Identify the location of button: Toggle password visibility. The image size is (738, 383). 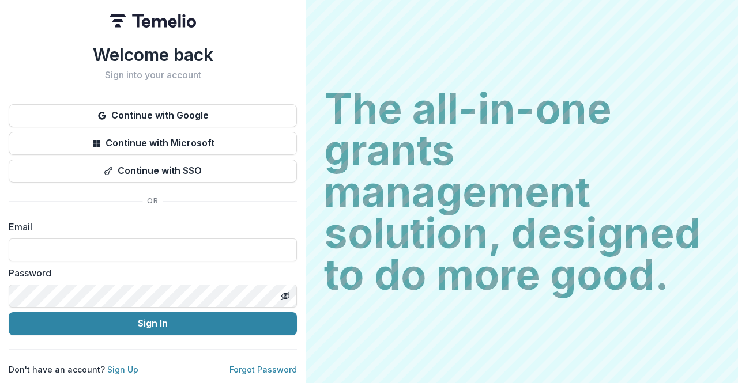
(285, 296).